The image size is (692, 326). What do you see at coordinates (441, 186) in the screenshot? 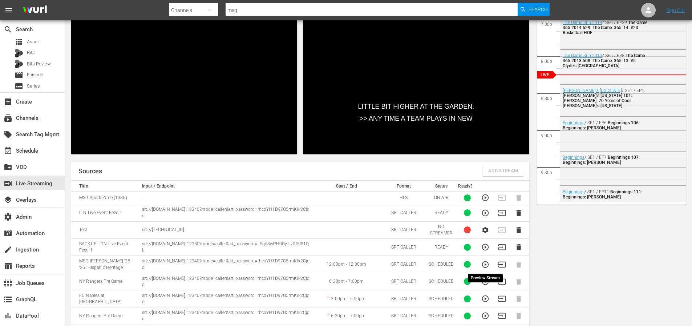
I see `th: Status` at bounding box center [441, 186].